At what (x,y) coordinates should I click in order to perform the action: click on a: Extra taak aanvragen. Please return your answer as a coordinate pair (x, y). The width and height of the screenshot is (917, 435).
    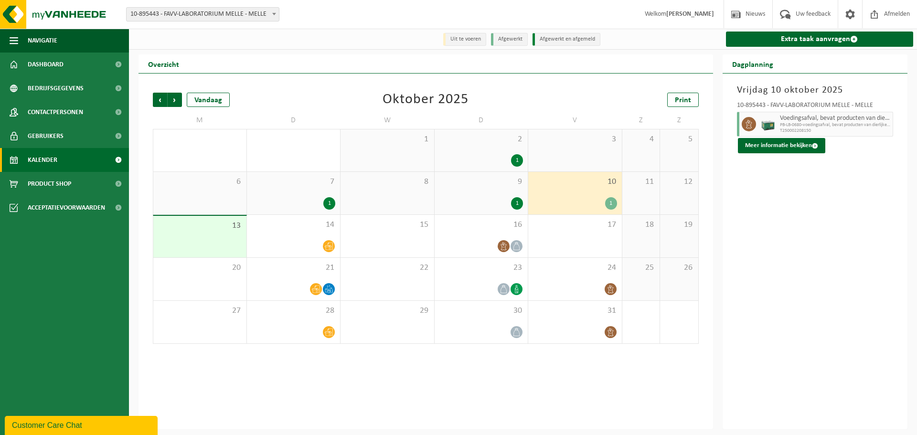
    Looking at the image, I should click on (820, 39).